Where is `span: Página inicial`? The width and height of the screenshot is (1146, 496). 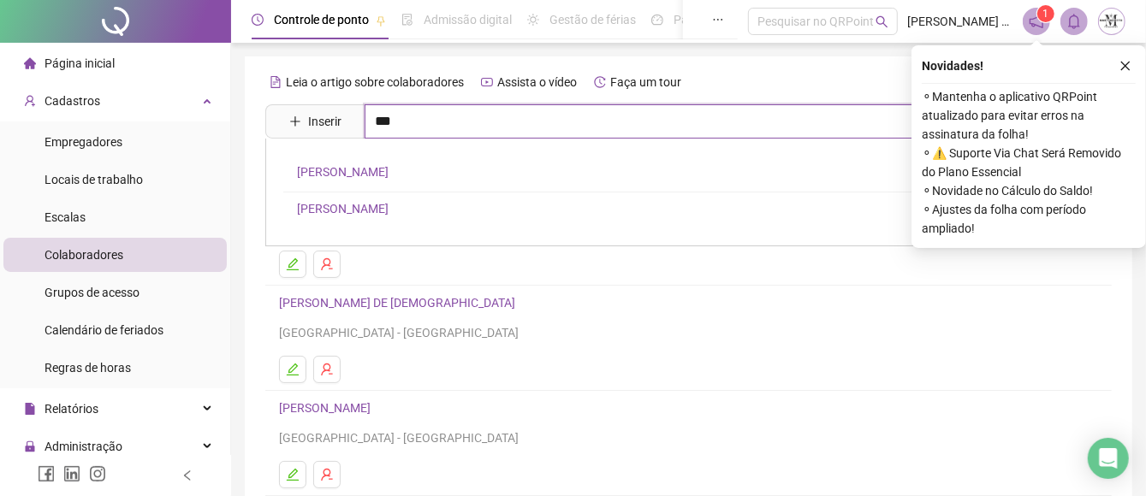
span: Página inicial is located at coordinates (80, 63).